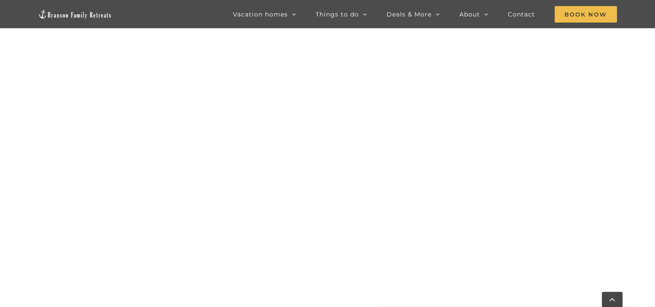 The image size is (655, 307). What do you see at coordinates (470, 14) in the screenshot?
I see `span: About` at bounding box center [470, 14].